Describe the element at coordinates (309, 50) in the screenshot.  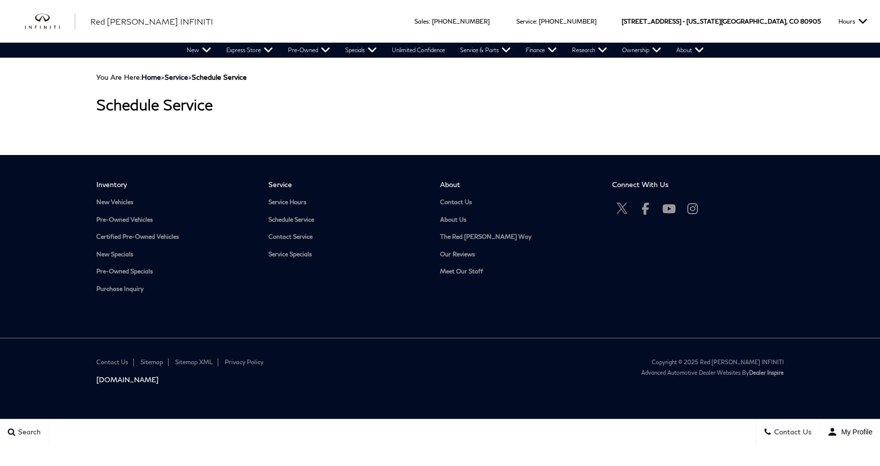
I see `a: Pre-Owned` at that location.